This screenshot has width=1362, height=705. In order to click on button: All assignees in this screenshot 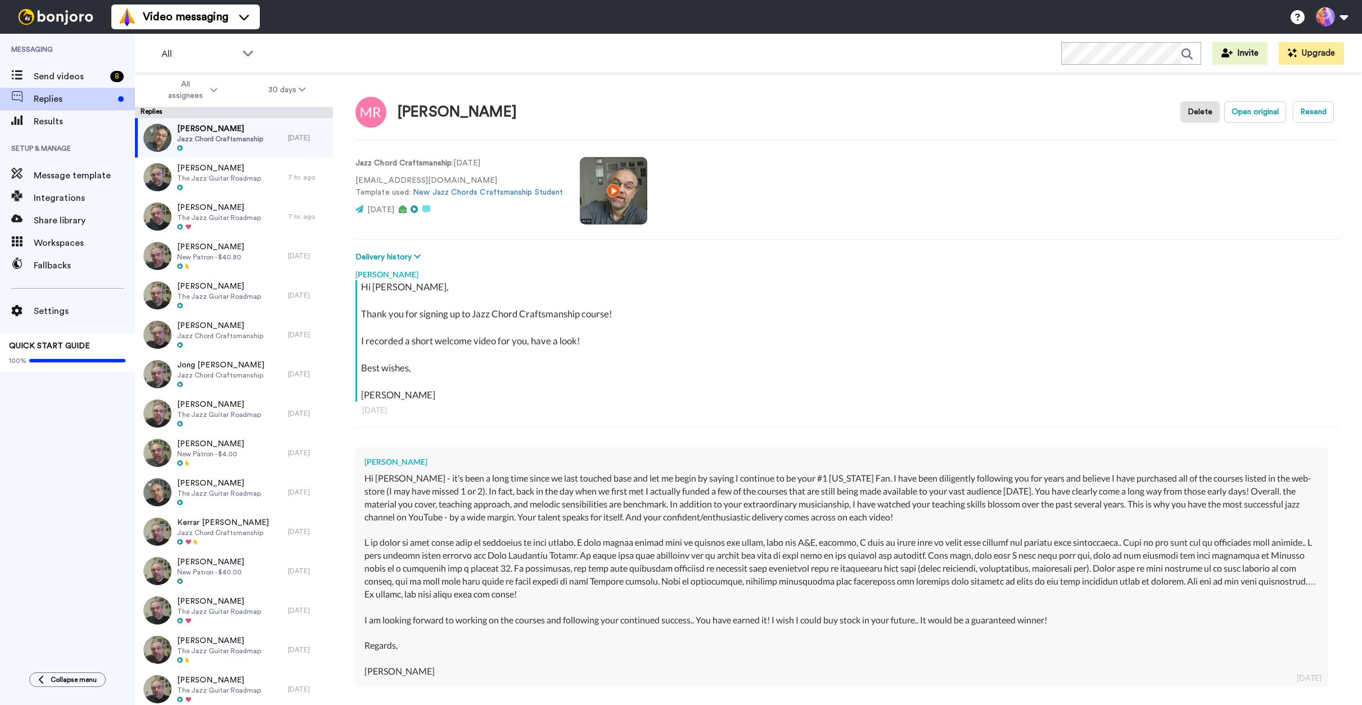, I will do `click(190, 90)`.